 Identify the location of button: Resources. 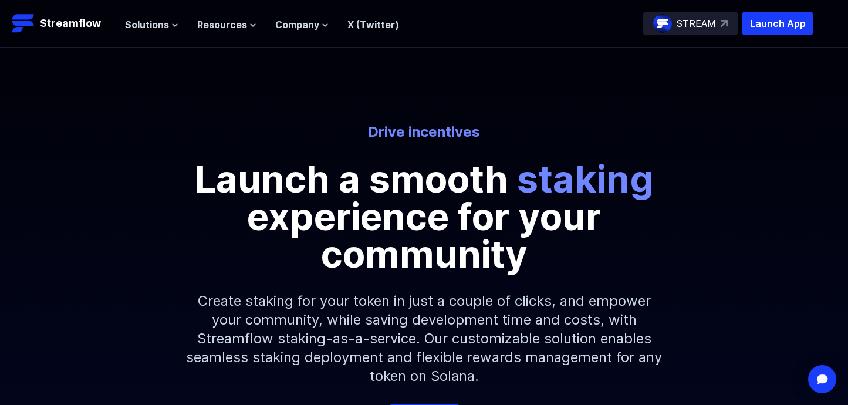
(226, 25).